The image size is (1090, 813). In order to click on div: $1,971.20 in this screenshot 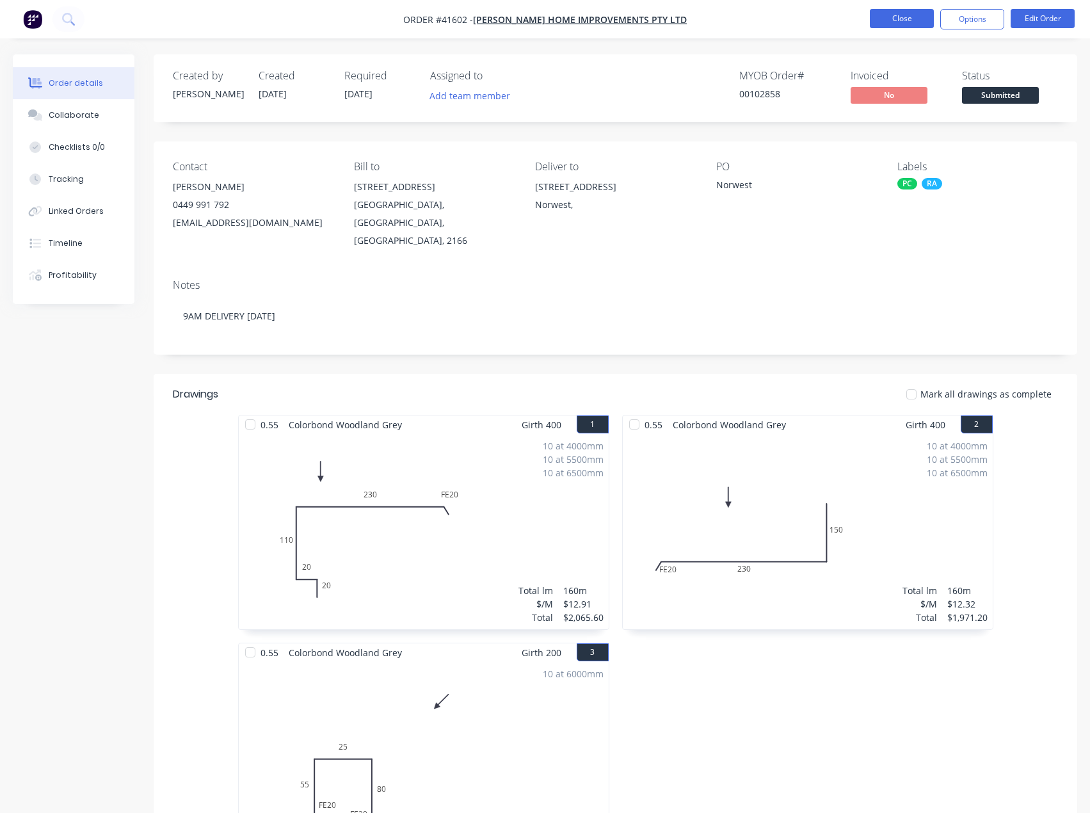, I will do `click(967, 617)`.